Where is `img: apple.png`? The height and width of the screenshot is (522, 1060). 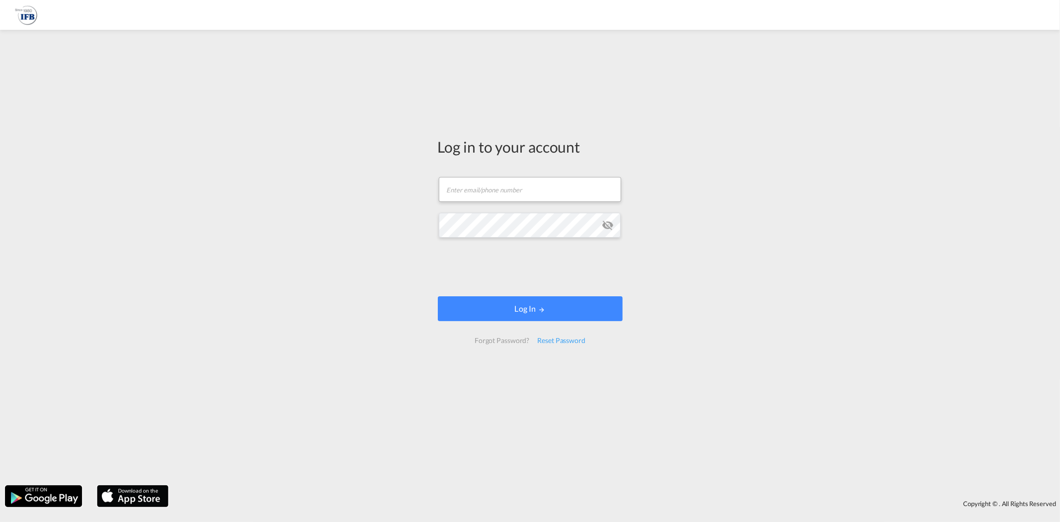 img: apple.png is located at coordinates (133, 496).